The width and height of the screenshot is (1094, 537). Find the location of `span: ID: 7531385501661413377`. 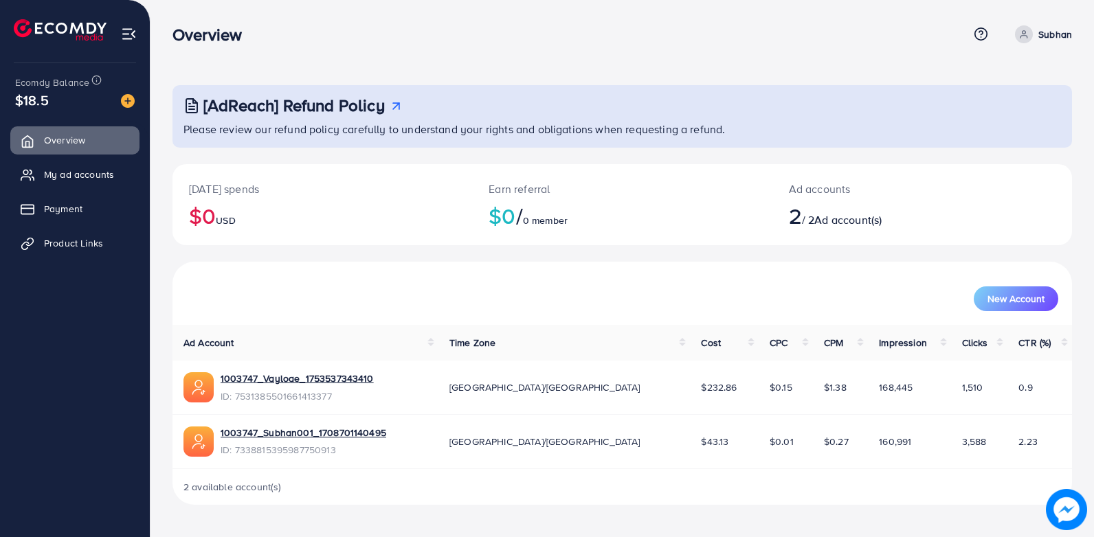

span: ID: 7531385501661413377 is located at coordinates (297, 397).